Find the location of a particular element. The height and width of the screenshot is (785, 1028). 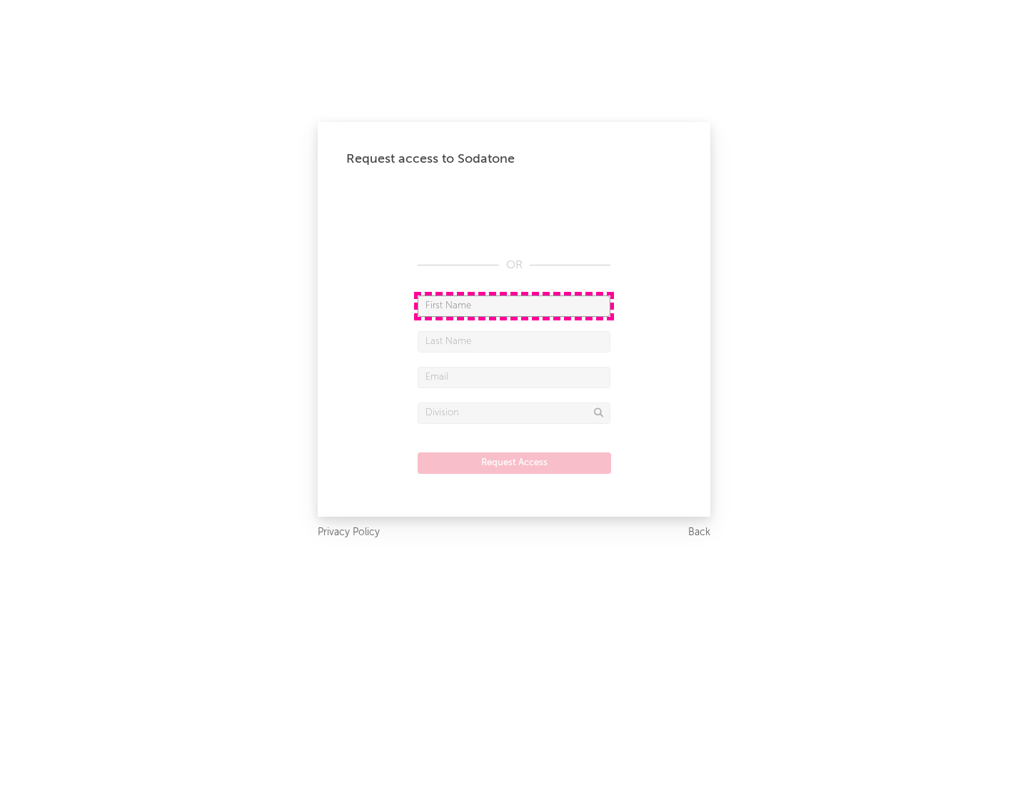

input: Last Name is located at coordinates (514, 342).